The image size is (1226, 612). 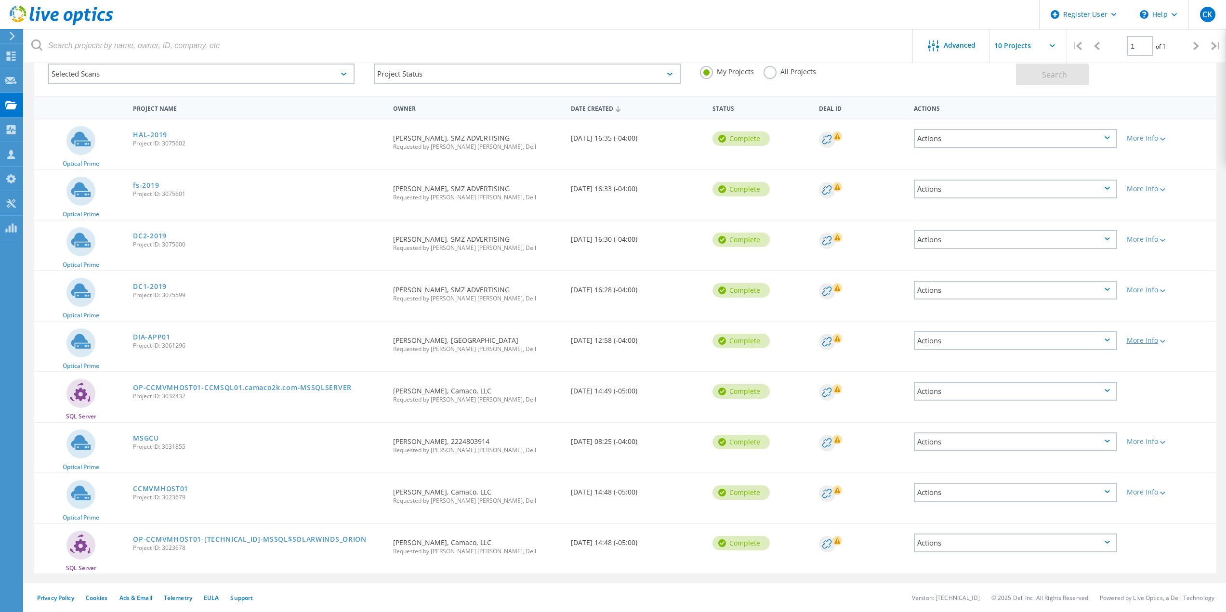 I want to click on span: Advanced, so click(x=959, y=45).